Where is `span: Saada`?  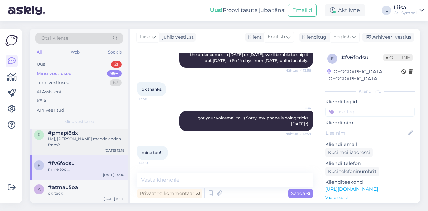
span: Saada is located at coordinates (301, 193).